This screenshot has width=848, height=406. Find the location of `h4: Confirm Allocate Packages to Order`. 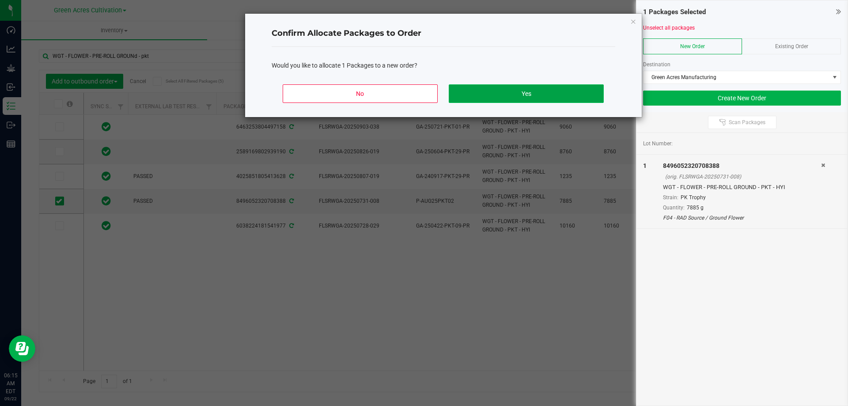

h4: Confirm Allocate Packages to Order is located at coordinates (443, 34).